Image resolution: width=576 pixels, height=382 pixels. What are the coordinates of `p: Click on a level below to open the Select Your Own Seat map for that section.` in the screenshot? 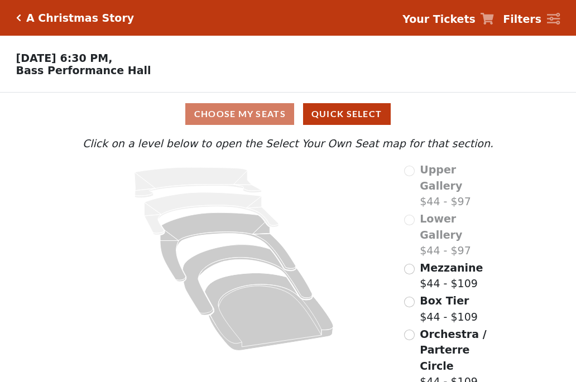 It's located at (288, 143).